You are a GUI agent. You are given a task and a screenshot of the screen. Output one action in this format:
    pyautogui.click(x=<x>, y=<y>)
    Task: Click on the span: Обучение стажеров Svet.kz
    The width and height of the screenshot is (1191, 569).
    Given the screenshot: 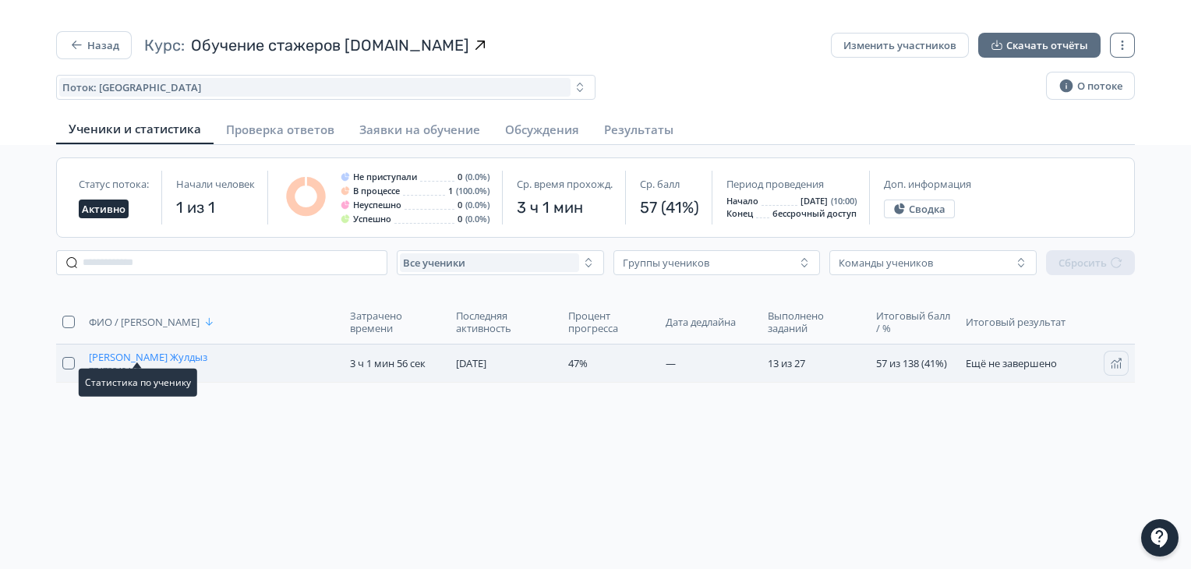 What is the action you would take?
    pyautogui.click(x=330, y=45)
    